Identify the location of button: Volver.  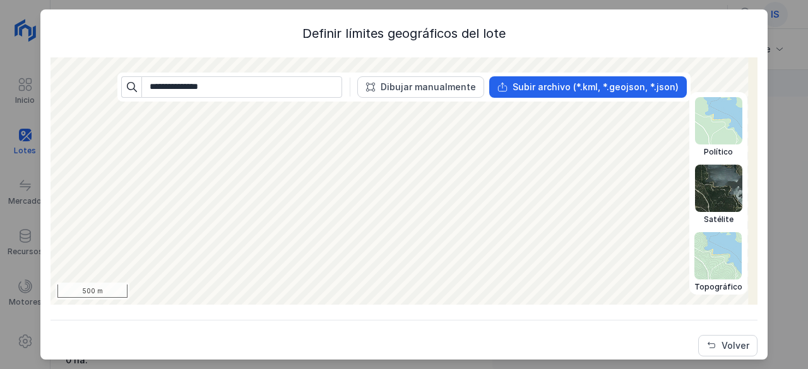
(728, 346).